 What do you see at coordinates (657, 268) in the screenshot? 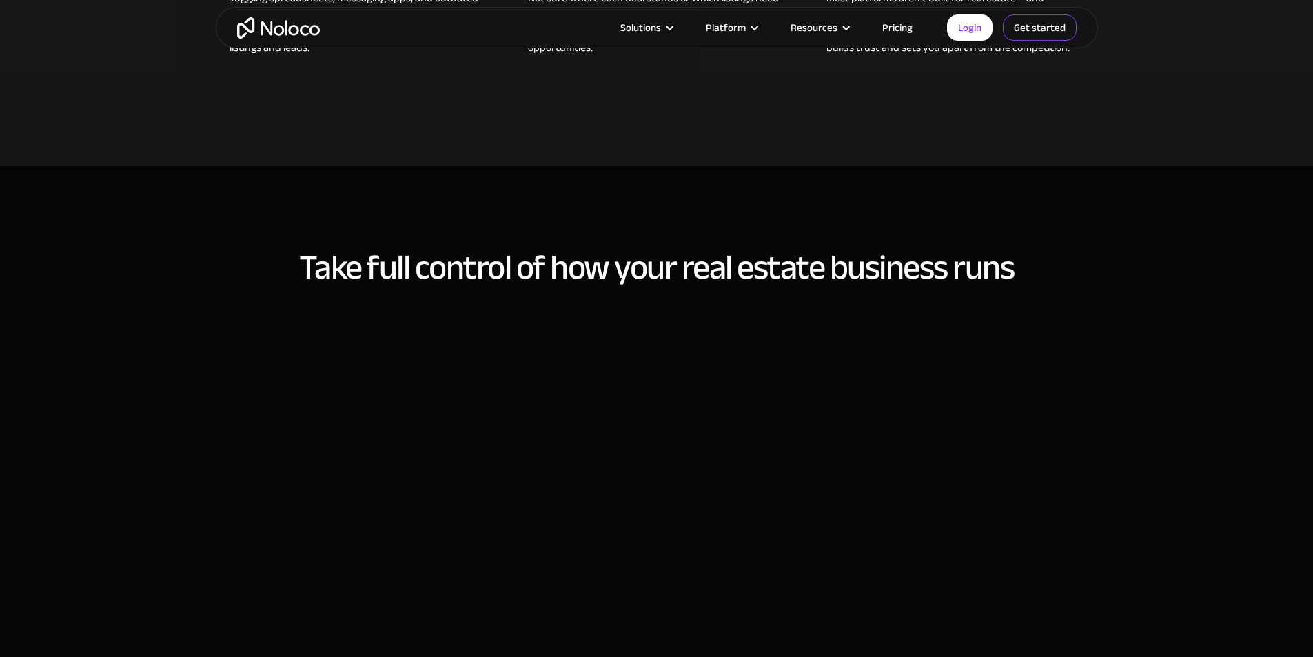
I see `h2: Take full control of how your real estate business runs` at bounding box center [657, 268].